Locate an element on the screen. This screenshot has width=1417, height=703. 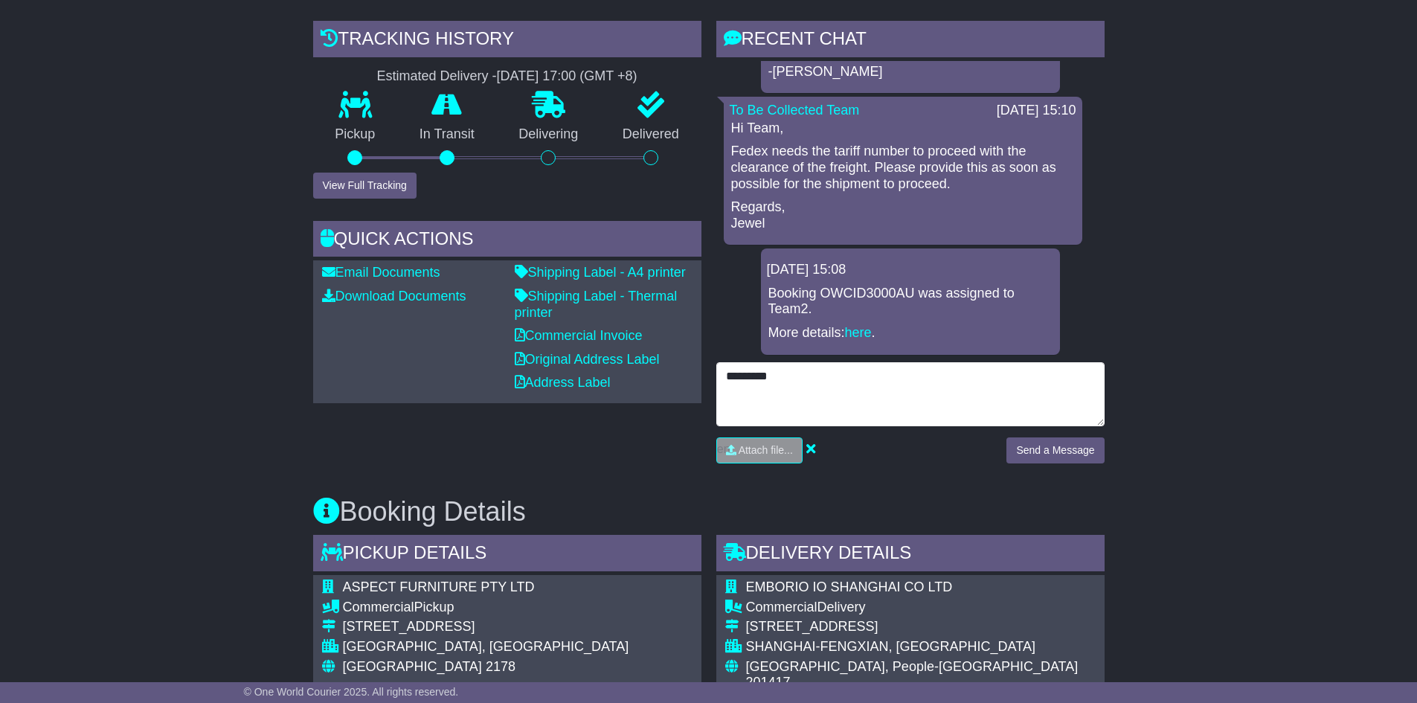
span: © One World Courier 2025. All rights reserved. is located at coordinates (351, 692).